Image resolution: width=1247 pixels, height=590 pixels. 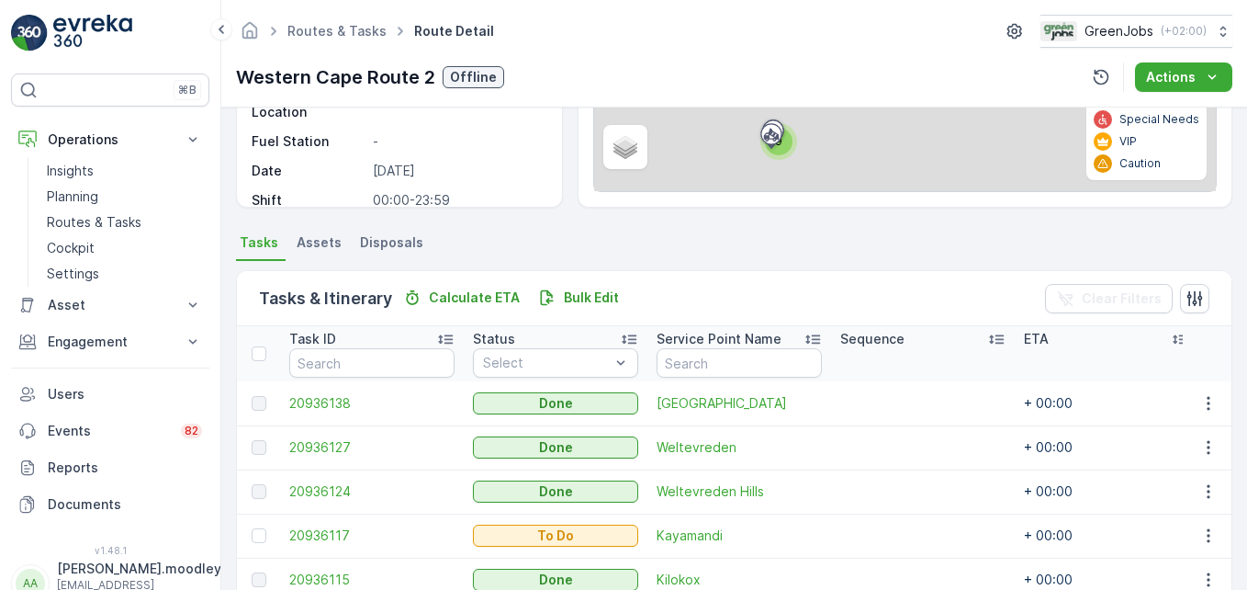 I want to click on p: Fuel Station, so click(x=309, y=141).